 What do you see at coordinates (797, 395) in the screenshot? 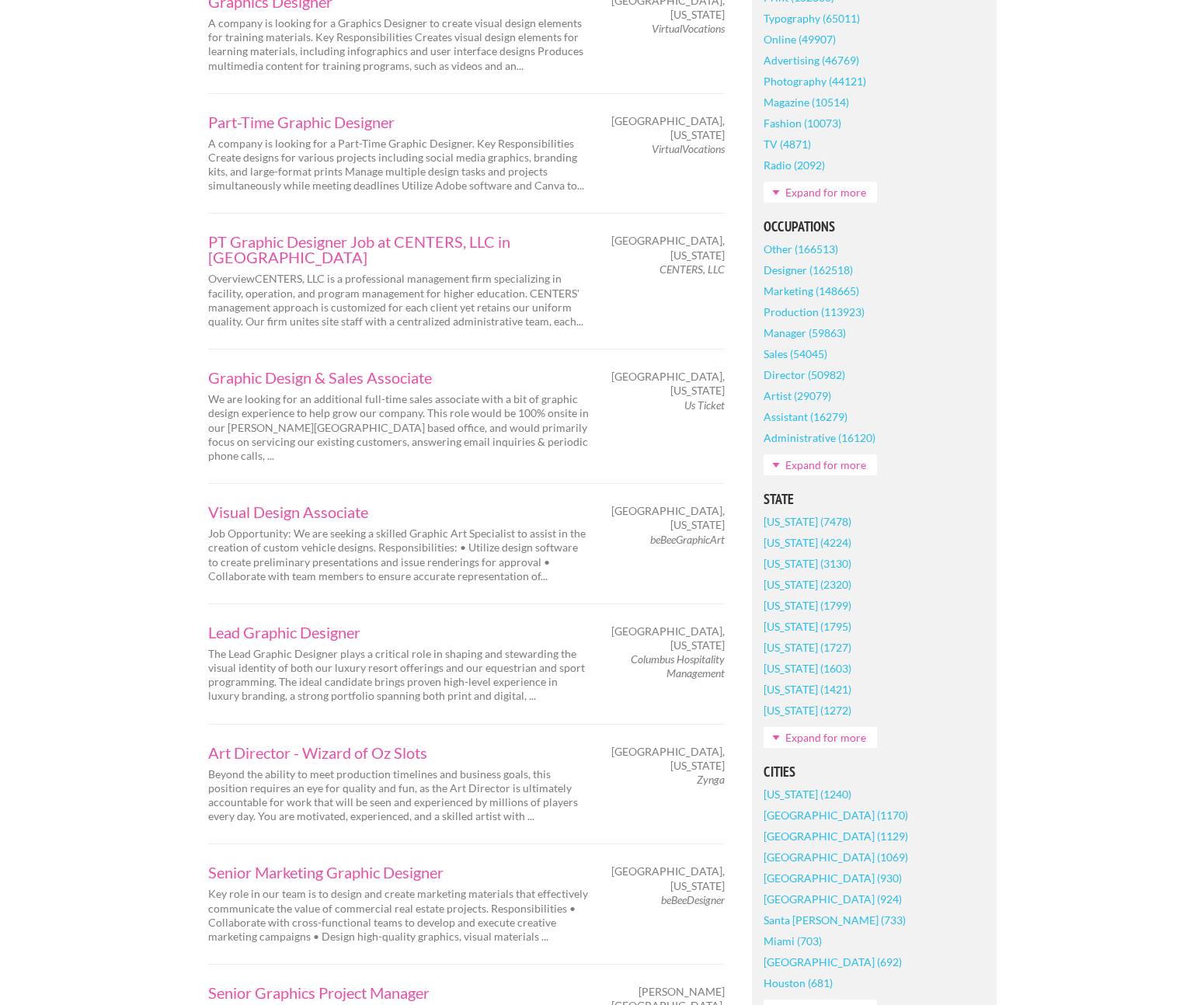
I see `a: Artist (29079)` at bounding box center [797, 395].